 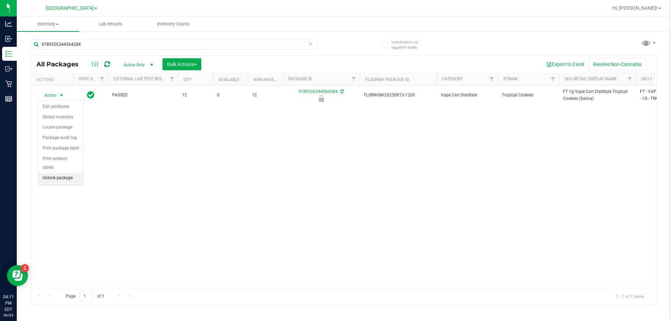 What do you see at coordinates (61, 107) in the screenshot?
I see `li: Edit attributes` at bounding box center [61, 107].